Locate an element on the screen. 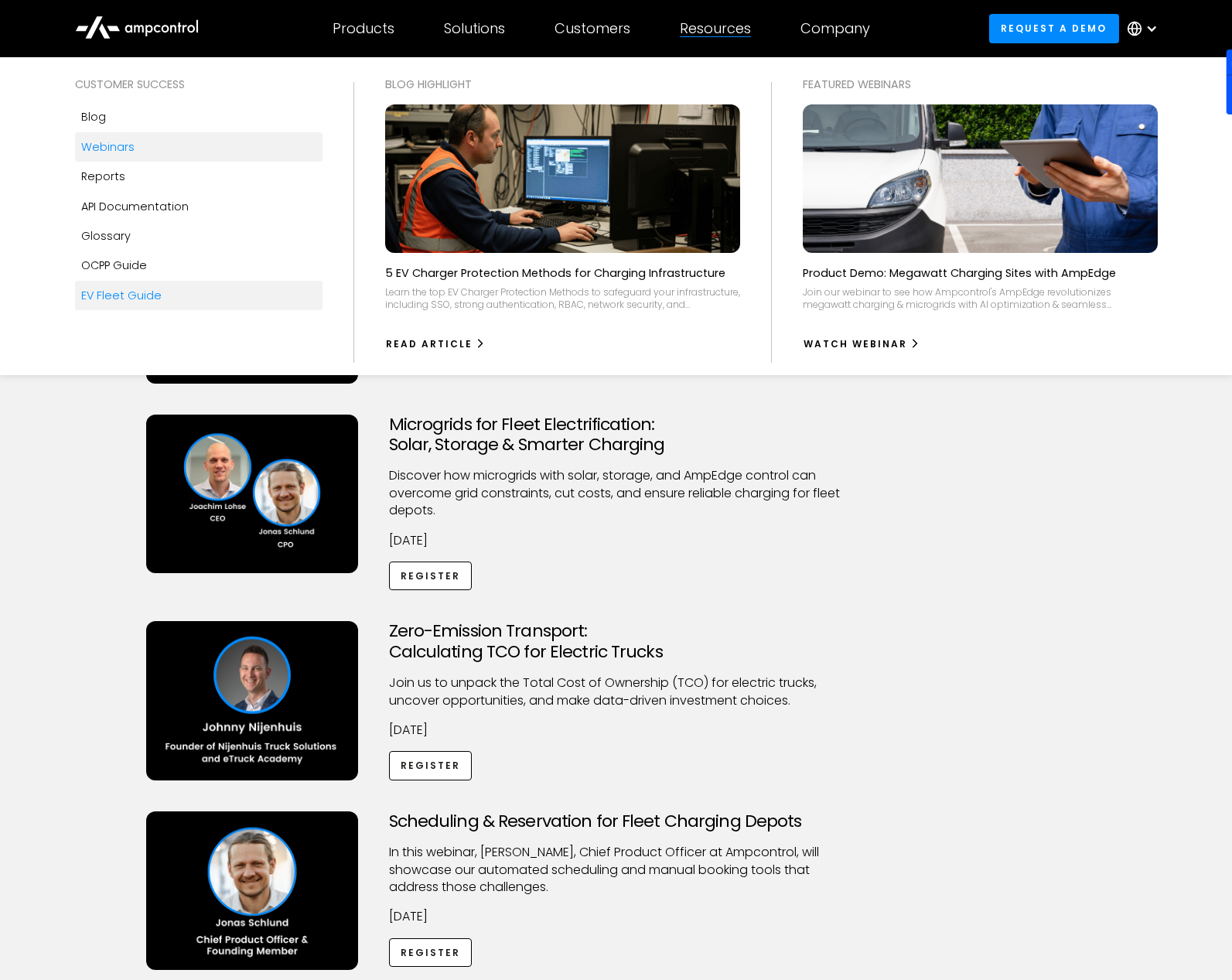  div: Customer success is located at coordinates (198, 84).